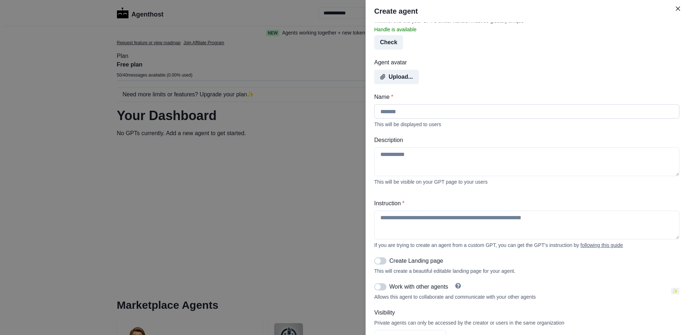 The height and width of the screenshot is (335, 688). Describe the element at coordinates (527, 323) in the screenshot. I see `div: Private agents can only be accessed by the creator or users in the same organization` at that location.